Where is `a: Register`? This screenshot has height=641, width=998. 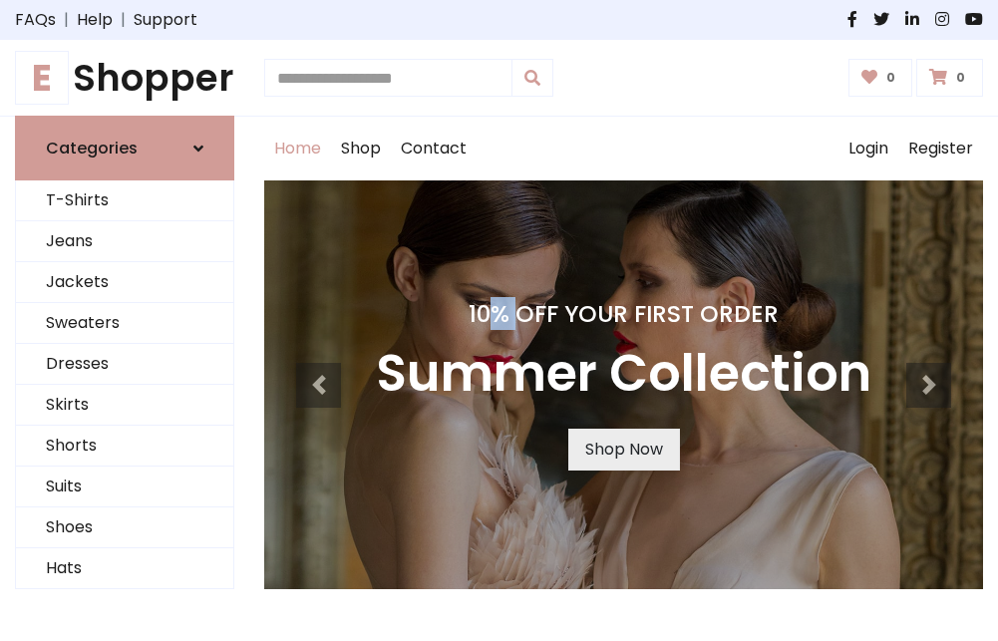 a: Register is located at coordinates (940, 149).